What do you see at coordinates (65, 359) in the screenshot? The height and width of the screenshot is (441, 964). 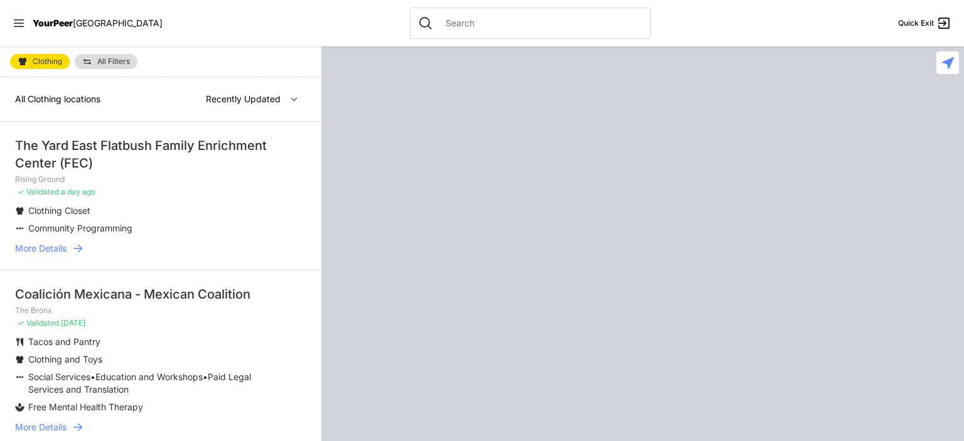 I see `span: Clothing and Toys` at bounding box center [65, 359].